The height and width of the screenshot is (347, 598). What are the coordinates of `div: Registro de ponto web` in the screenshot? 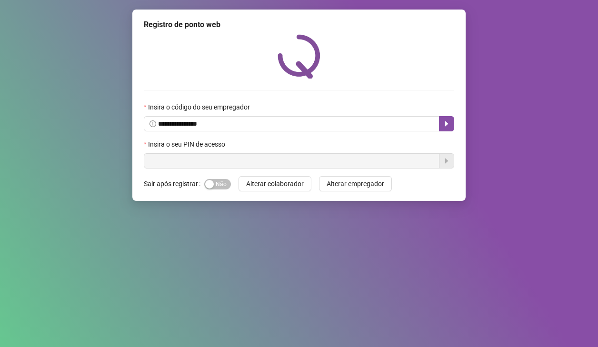 It's located at (299, 25).